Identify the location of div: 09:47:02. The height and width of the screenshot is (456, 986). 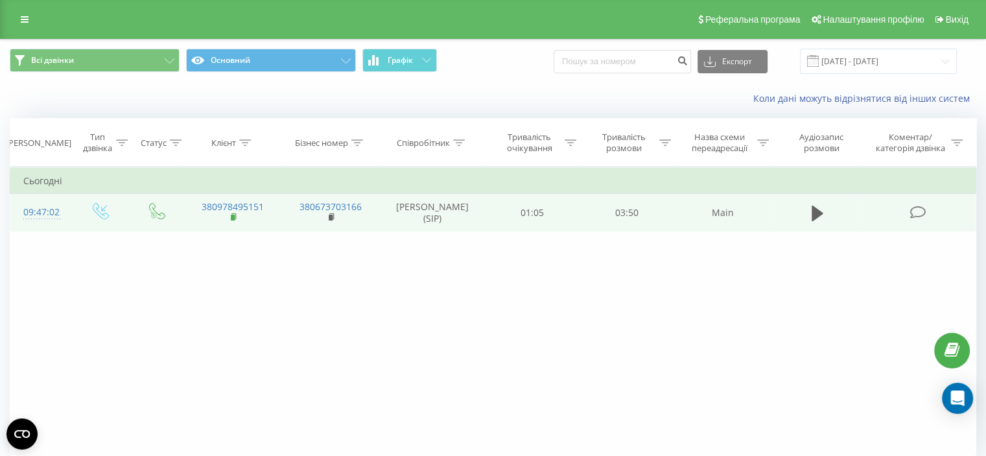
(40, 212).